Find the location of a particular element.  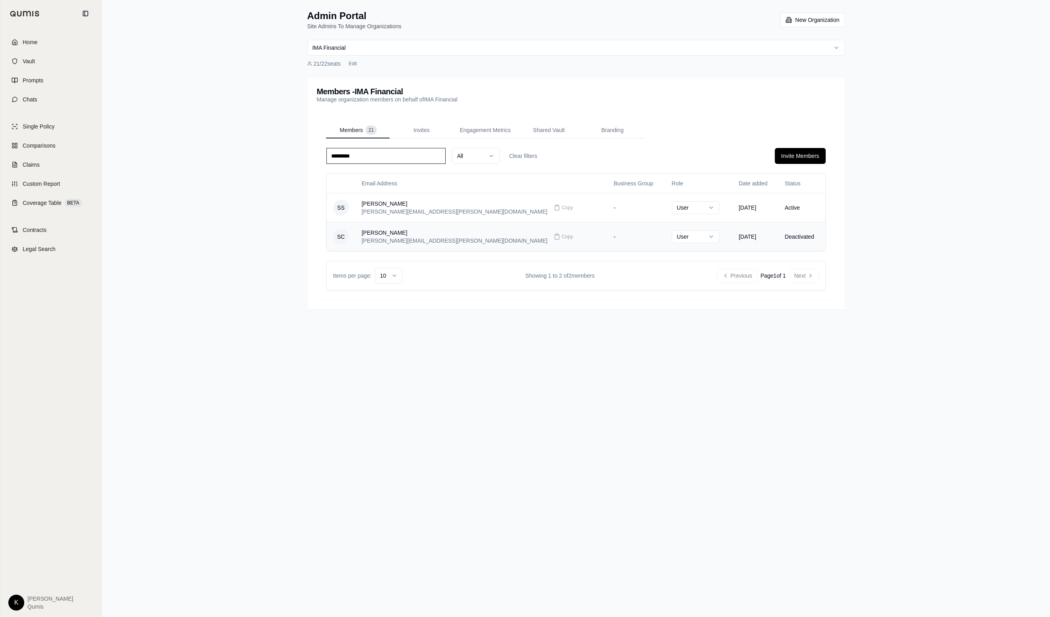

span: Custom Report is located at coordinates (41, 184).